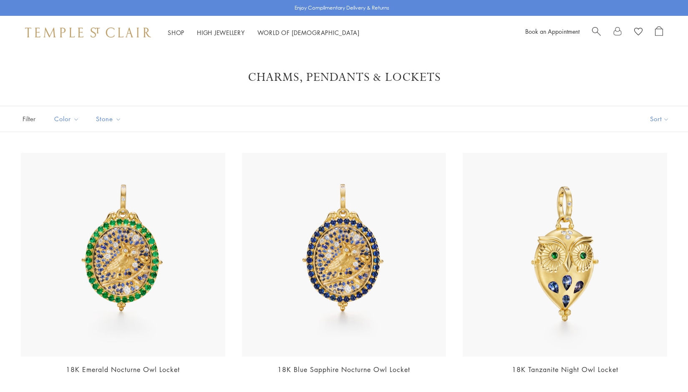 The image size is (688, 392). I want to click on p: Enjoy Complimentary Delivery & Returns, so click(342, 8).